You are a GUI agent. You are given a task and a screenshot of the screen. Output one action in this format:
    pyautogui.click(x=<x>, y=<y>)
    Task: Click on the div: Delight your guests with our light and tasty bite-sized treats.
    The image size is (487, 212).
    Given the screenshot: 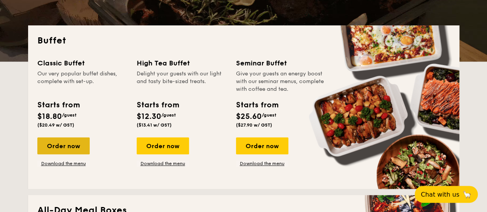 What is the action you would take?
    pyautogui.click(x=182, y=82)
    